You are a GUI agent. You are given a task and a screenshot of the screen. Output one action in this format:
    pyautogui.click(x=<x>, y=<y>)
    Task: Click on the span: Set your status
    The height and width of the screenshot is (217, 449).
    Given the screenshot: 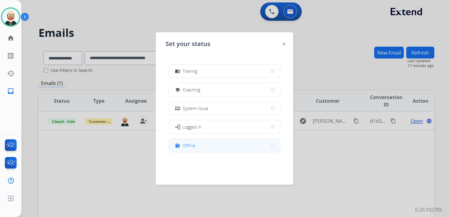 What is the action you would take?
    pyautogui.click(x=188, y=44)
    